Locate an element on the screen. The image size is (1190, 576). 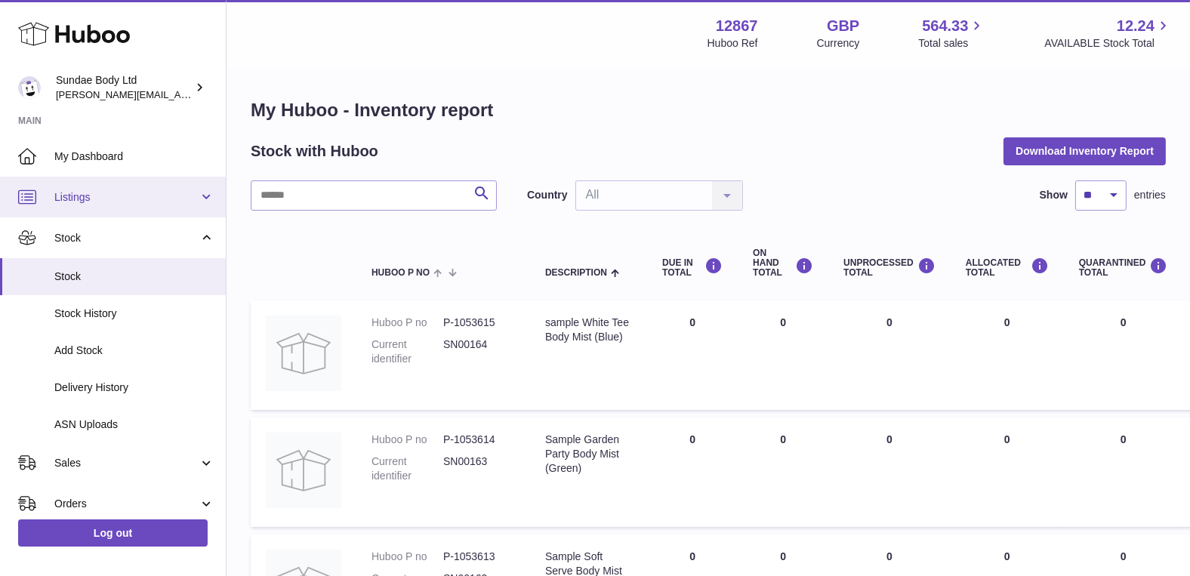
div: ALLOCATED Total is located at coordinates (1008, 267).